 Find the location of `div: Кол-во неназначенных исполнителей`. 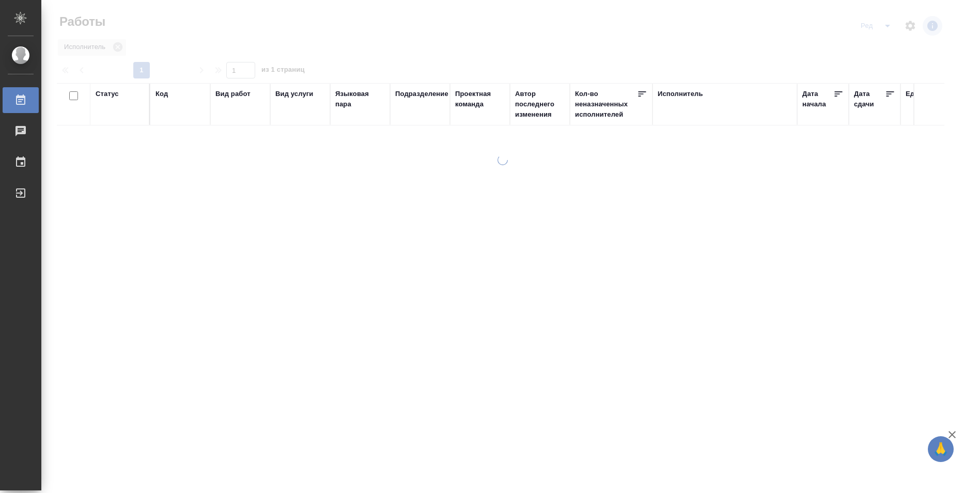

div: Кол-во неназначенных исполнителей is located at coordinates (606, 104).